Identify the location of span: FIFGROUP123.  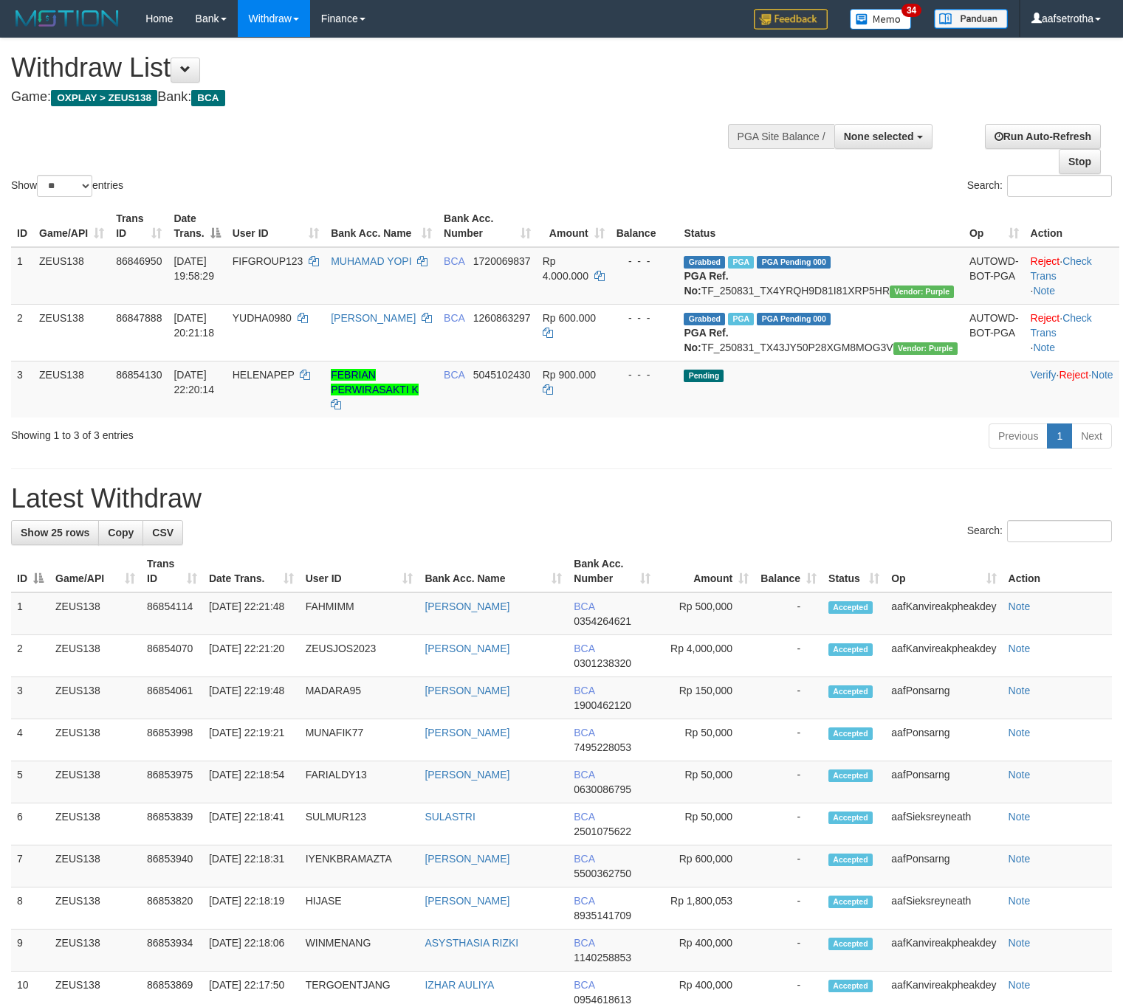
(268, 261).